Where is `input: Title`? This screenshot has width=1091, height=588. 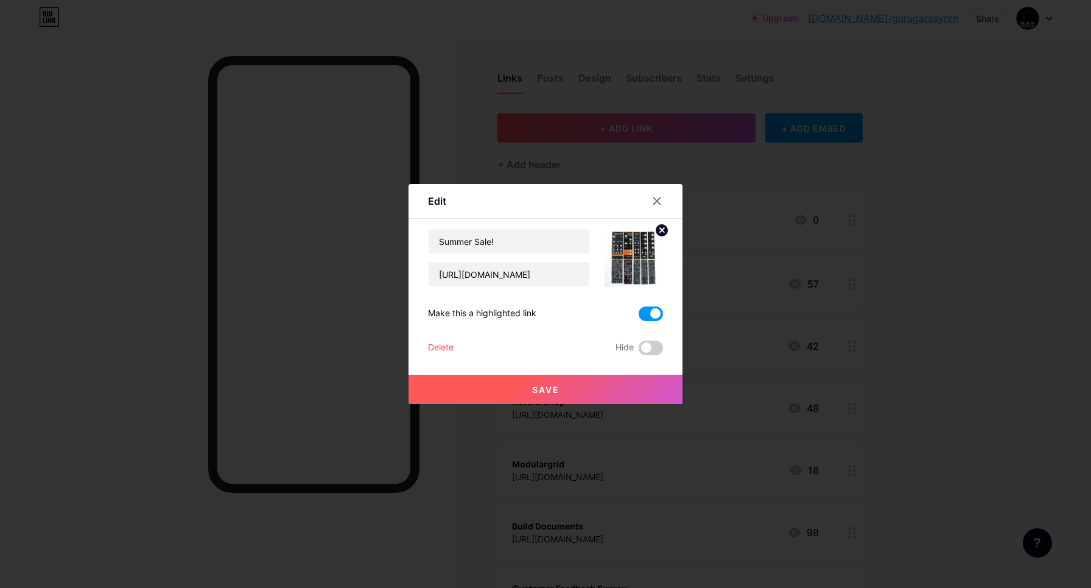 input: Title is located at coordinates (509, 241).